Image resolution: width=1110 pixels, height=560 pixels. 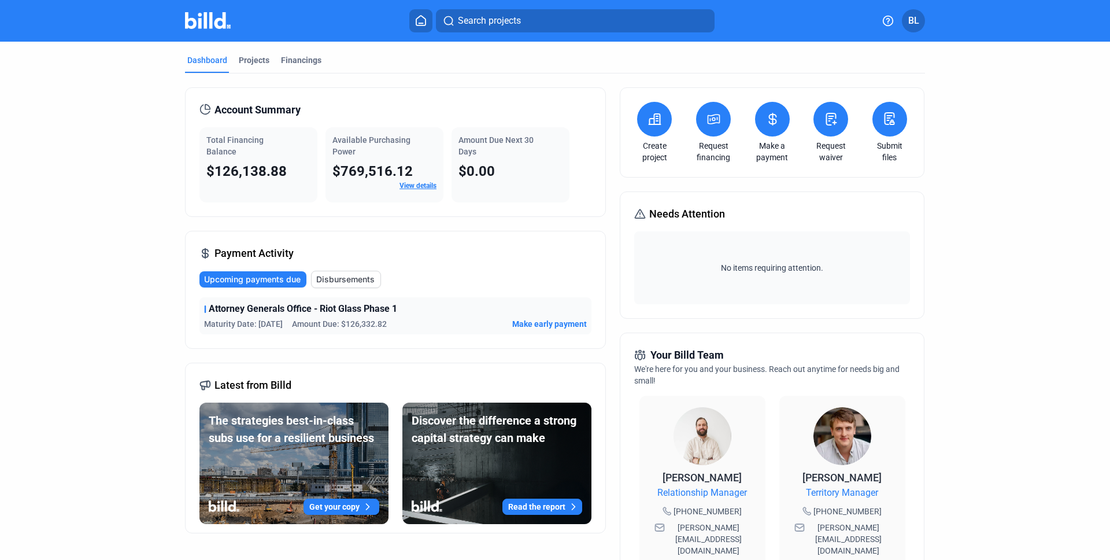 What do you see at coordinates (341, 506) in the screenshot?
I see `button: Get your copy` at bounding box center [341, 506].